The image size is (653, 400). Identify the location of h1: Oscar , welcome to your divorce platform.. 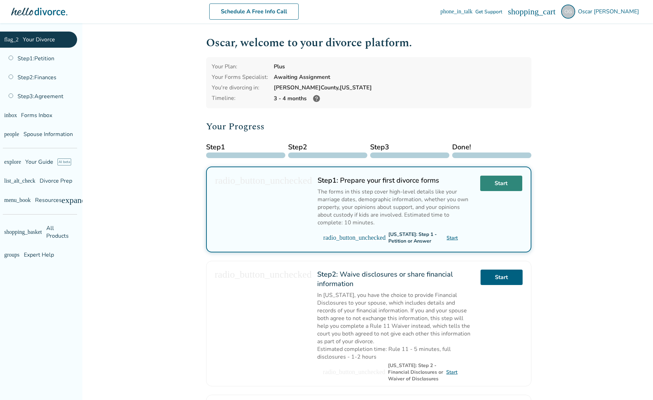
(369, 43).